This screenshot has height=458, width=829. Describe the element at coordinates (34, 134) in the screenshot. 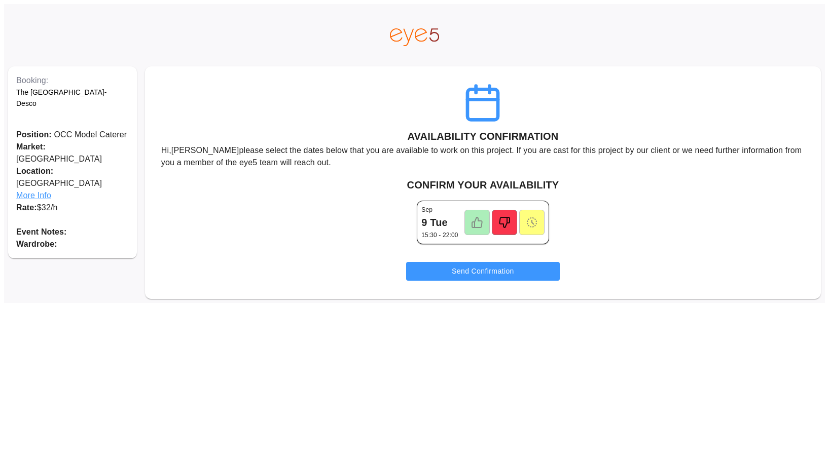

I see `span: Position:` at that location.